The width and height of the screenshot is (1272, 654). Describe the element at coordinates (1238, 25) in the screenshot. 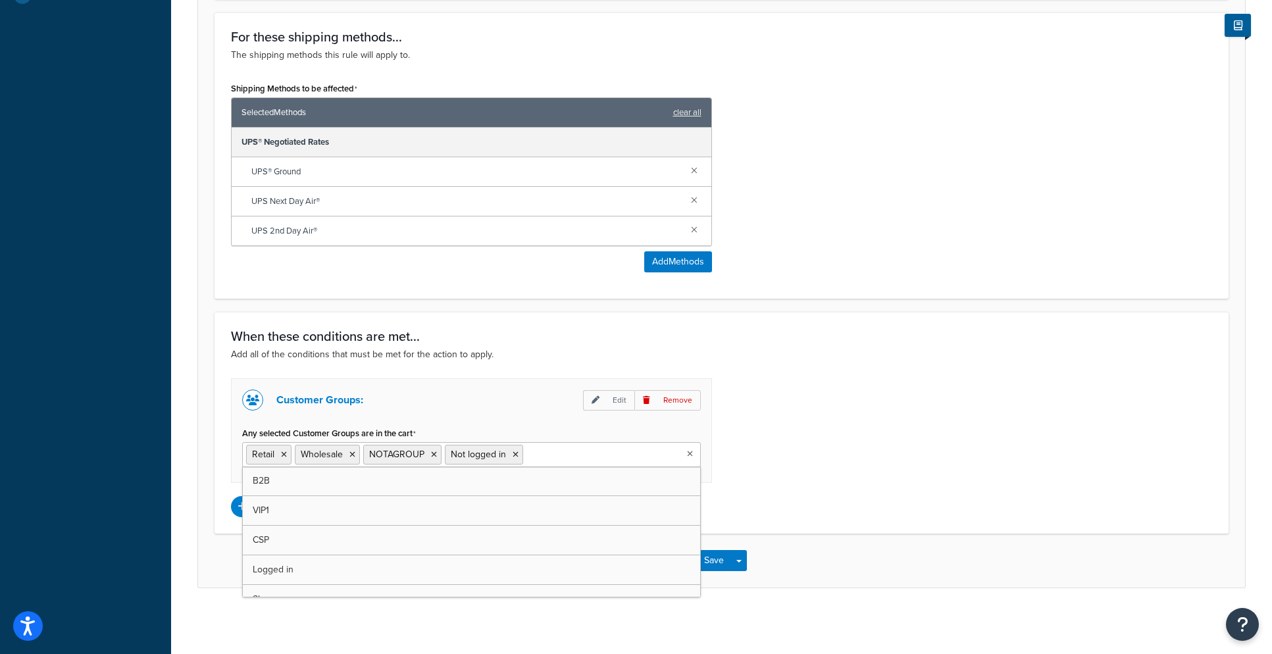

I see `button: Show Help Docs` at that location.